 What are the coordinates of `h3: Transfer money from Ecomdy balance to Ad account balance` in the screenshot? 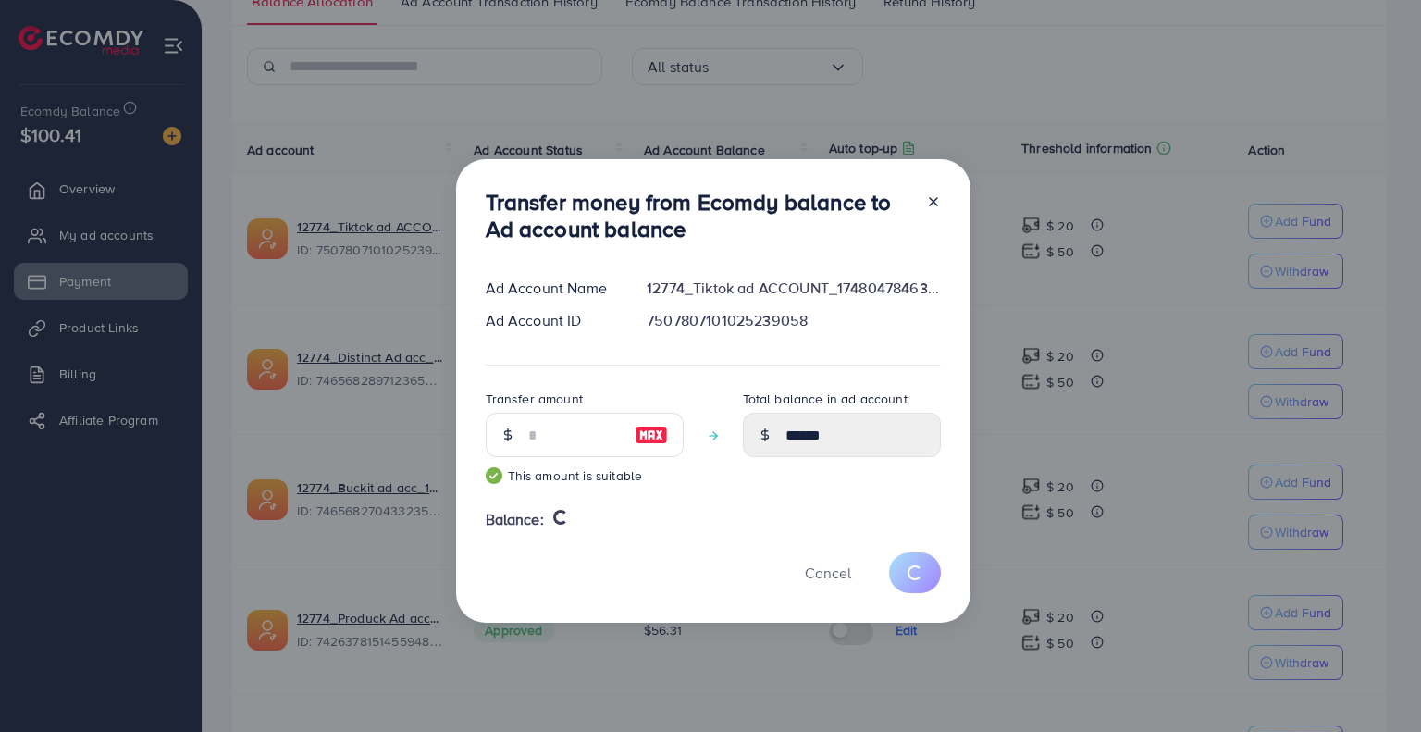 It's located at (699, 216).